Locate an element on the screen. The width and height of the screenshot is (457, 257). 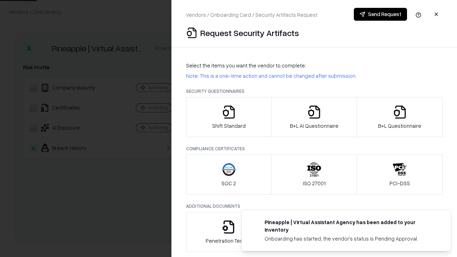
button: Penetration Testing is located at coordinates (229, 232).